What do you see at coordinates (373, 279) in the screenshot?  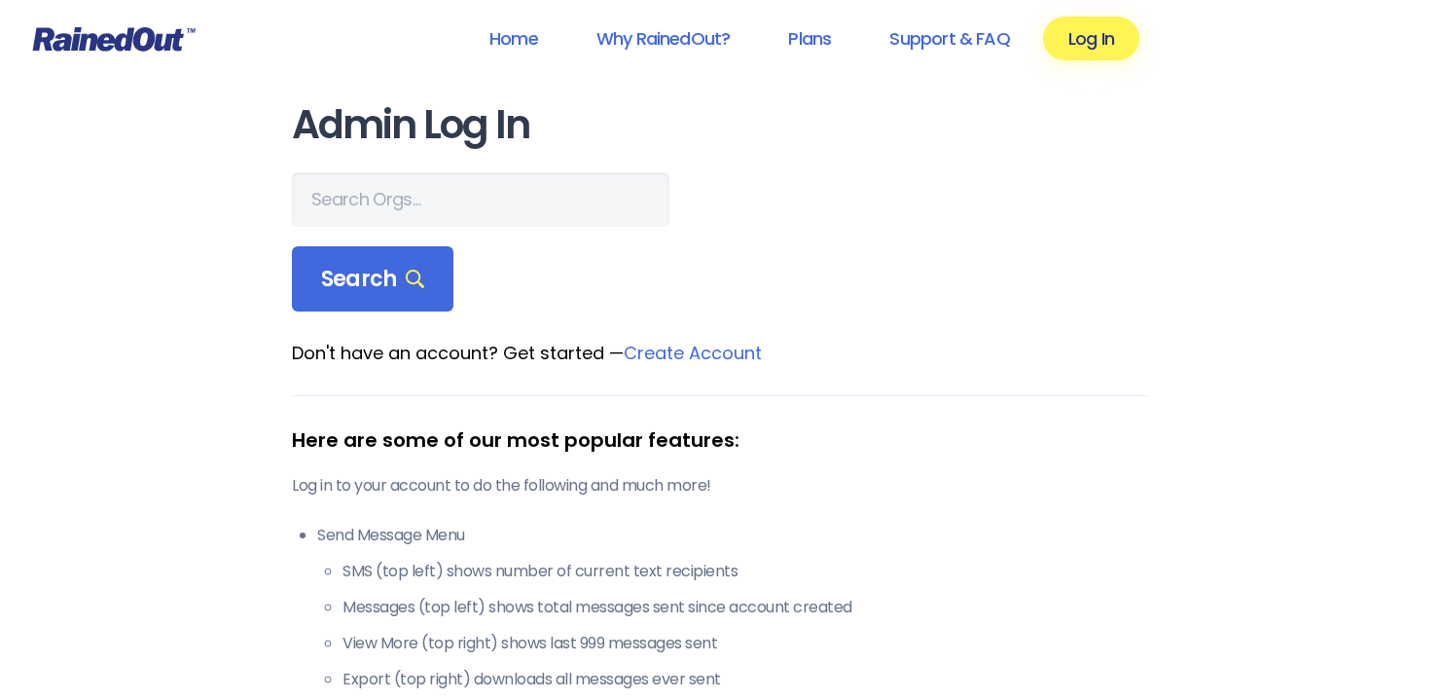 I see `span: Search` at bounding box center [373, 279].